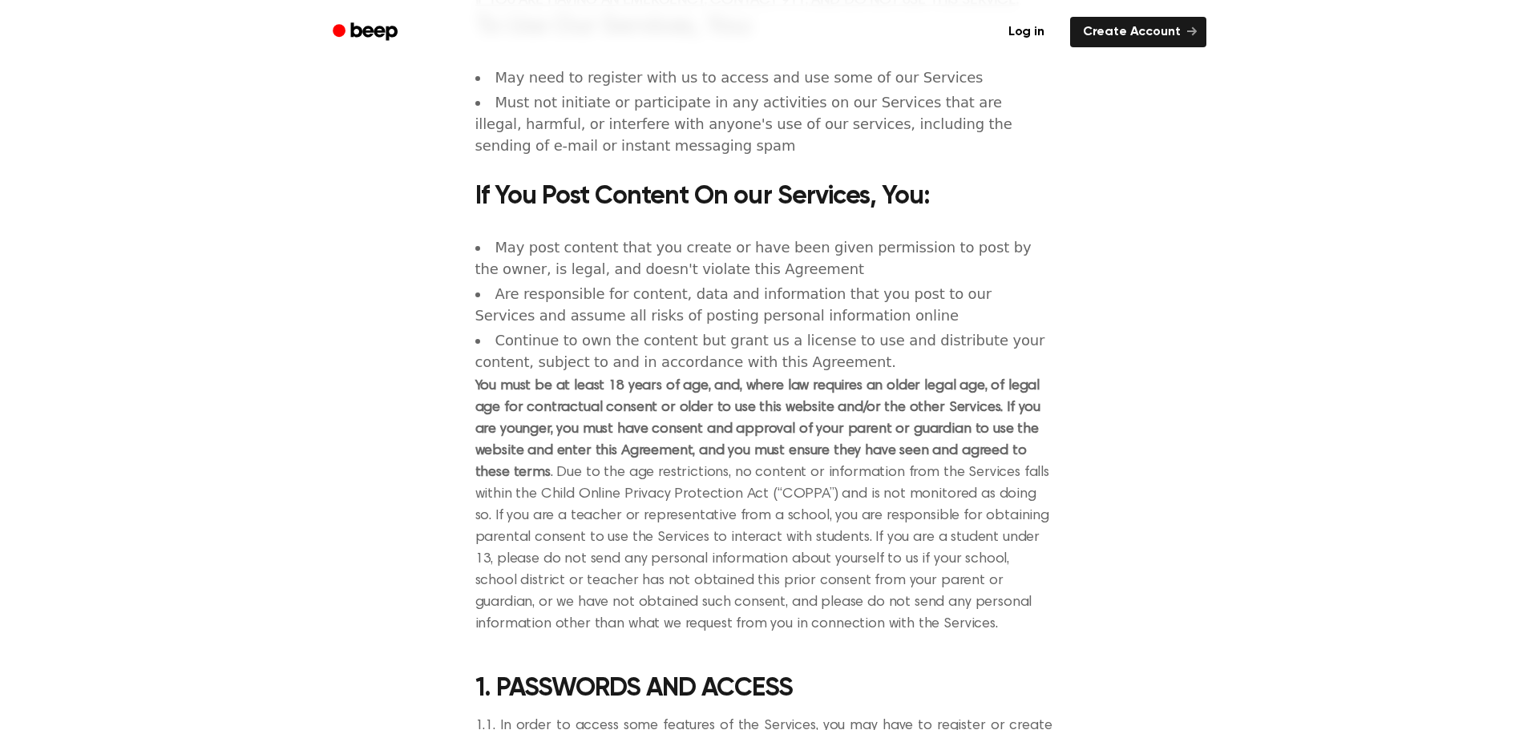  I want to click on strong: You must be at least 18 years of age, and, where law requires an older legal age, of legal age fo..., so click(758, 430).